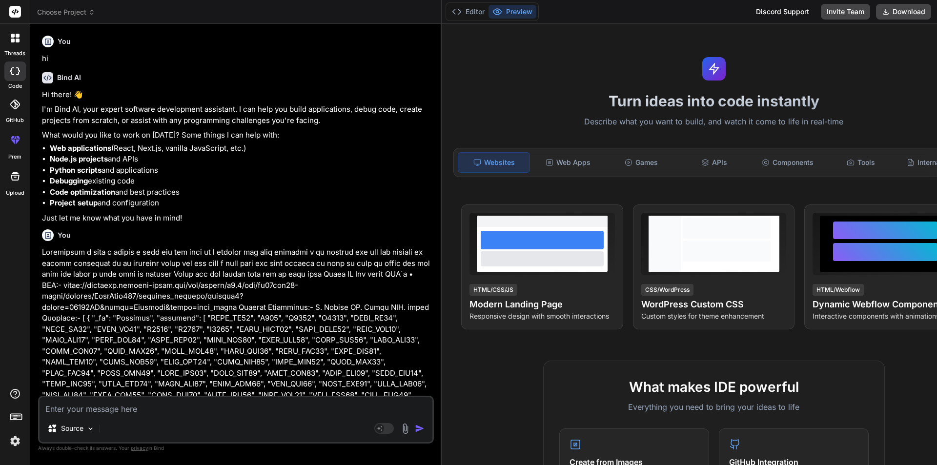  What do you see at coordinates (420, 428) in the screenshot?
I see `img: icon` at bounding box center [420, 428].